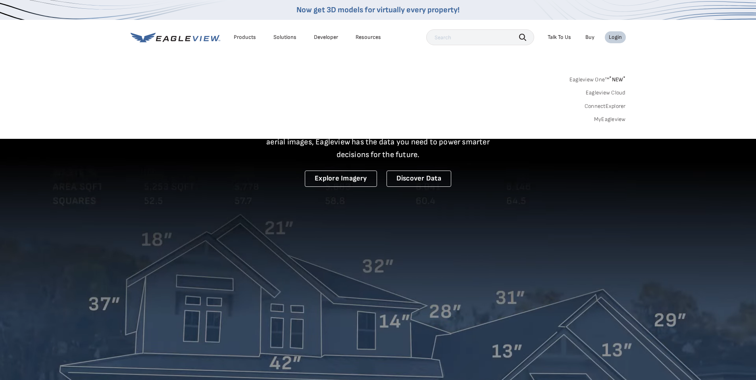  What do you see at coordinates (598, 78) in the screenshot?
I see `a: Eagleview One™*NEW*` at bounding box center [598, 78].